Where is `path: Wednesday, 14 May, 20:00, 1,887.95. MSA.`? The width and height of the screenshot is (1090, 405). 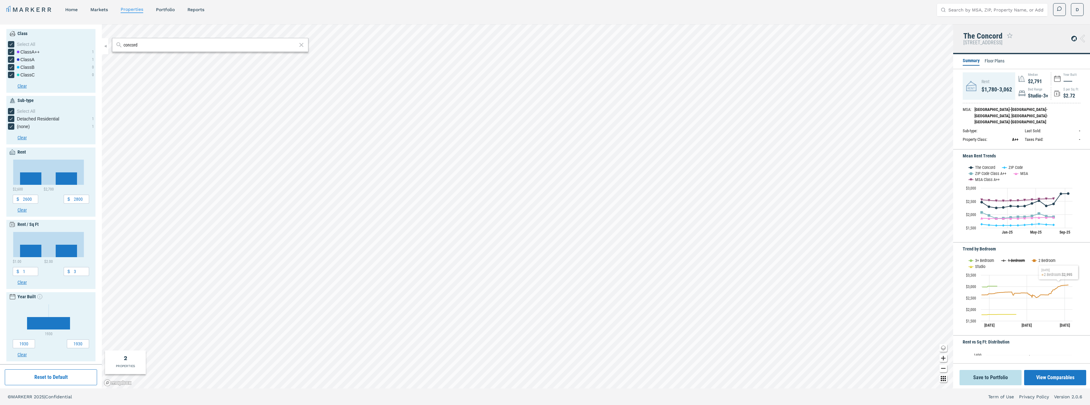
path: Wednesday, 14 May, 20:00, 1,887.95. MSA. is located at coordinates (1039, 217).